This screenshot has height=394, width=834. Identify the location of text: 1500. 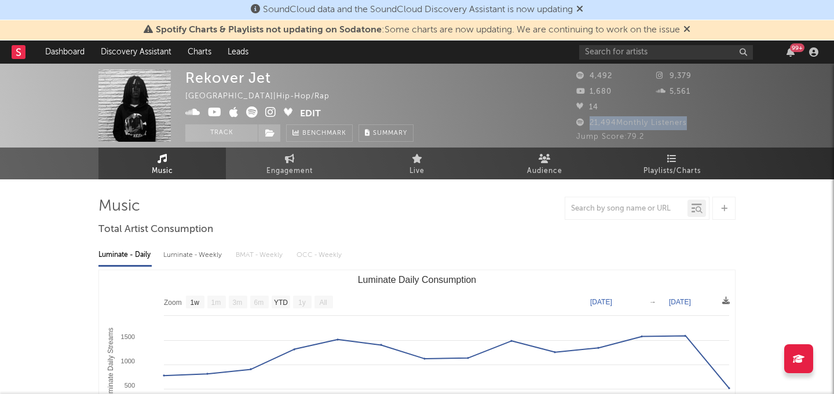
(128, 337).